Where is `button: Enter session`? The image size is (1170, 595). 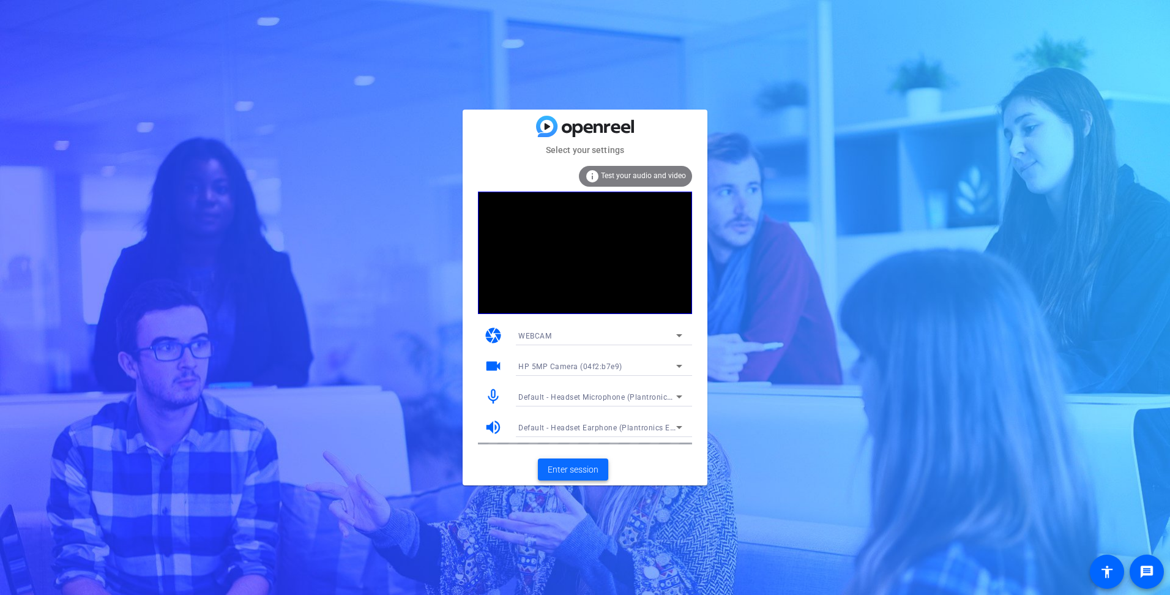
button: Enter session is located at coordinates (573, 469).